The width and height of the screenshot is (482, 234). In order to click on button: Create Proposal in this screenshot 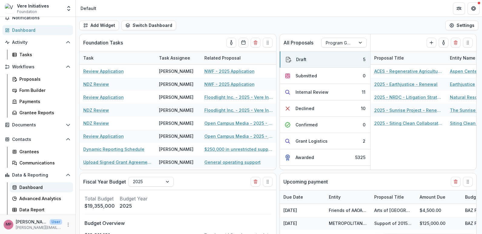, I will do `click(431, 43)`.